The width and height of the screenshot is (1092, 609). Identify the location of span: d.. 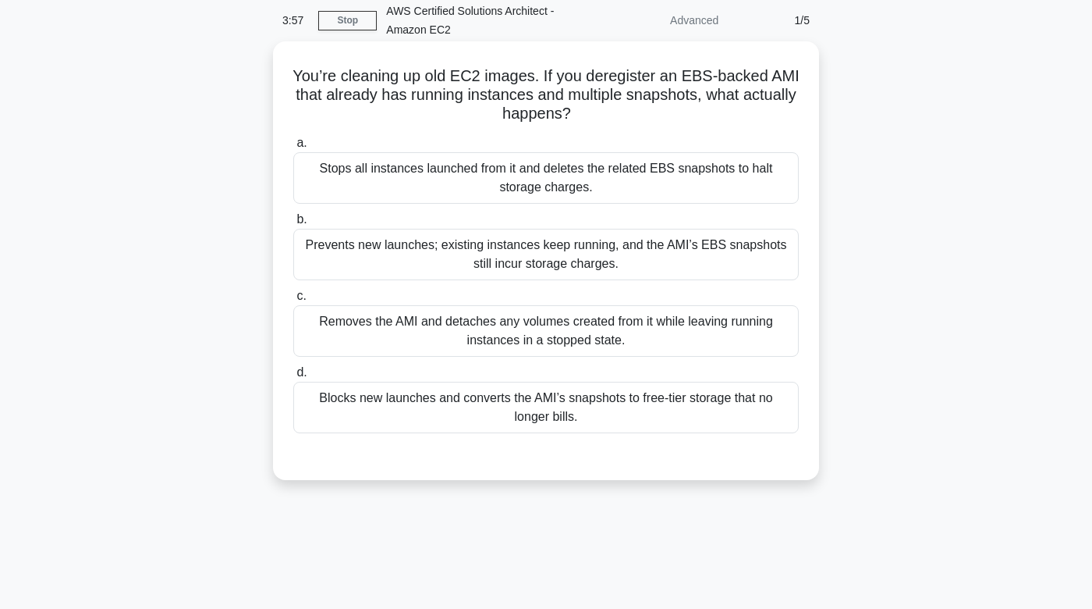
(301, 371).